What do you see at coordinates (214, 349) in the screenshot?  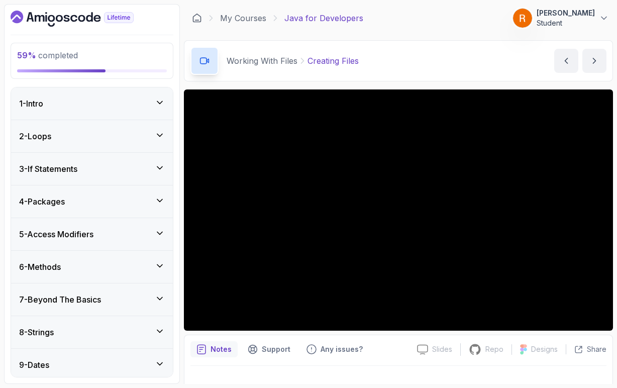 I see `button: notes button` at bounding box center [214, 349].